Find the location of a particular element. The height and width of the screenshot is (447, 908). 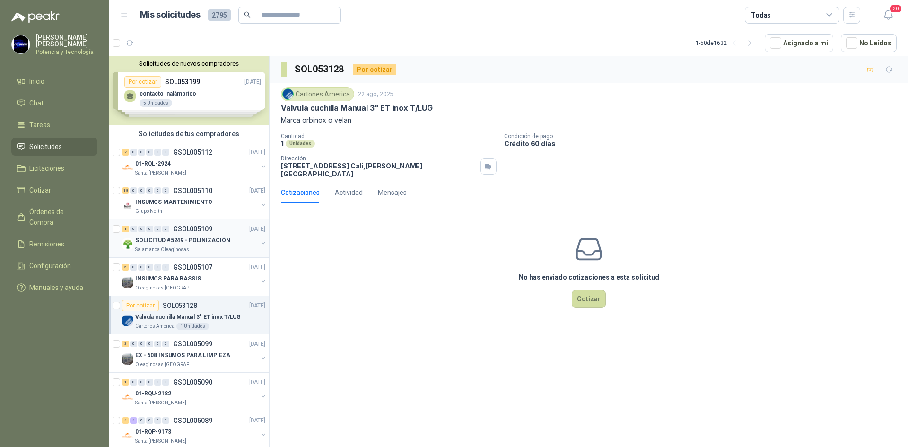

div: 2 is located at coordinates (125, 152).